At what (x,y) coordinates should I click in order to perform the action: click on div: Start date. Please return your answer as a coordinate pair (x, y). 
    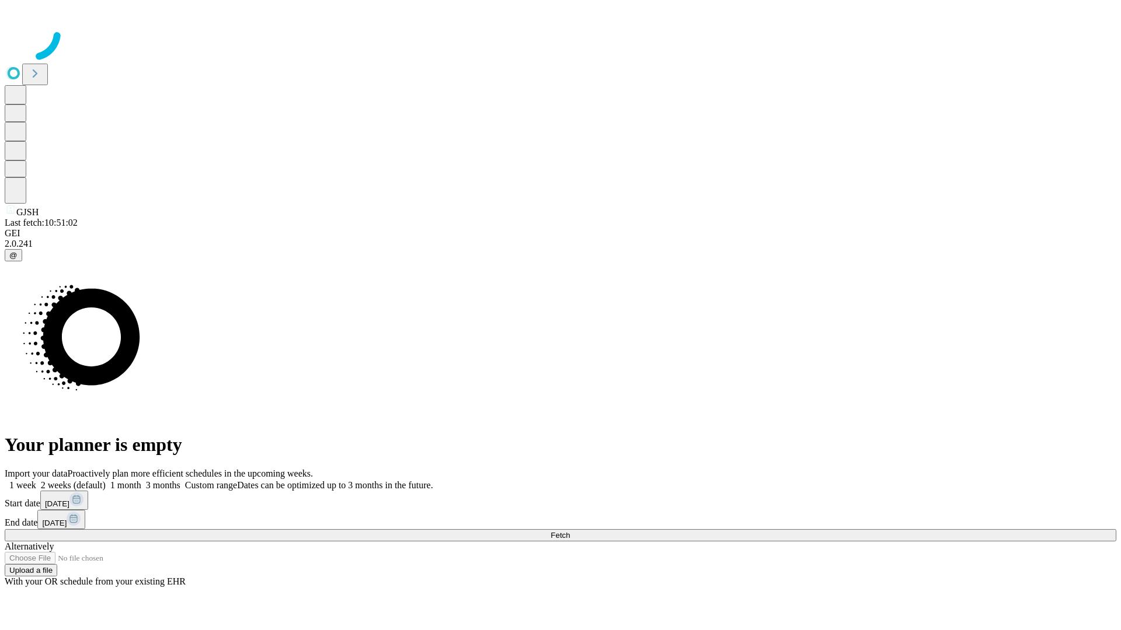
    Looking at the image, I should click on (560, 500).